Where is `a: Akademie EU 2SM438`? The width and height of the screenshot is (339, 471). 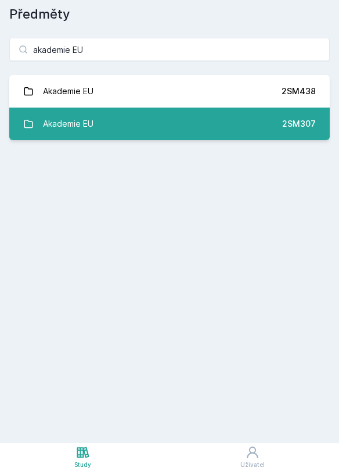
a: Akademie EU 2SM438 is located at coordinates (170, 91).